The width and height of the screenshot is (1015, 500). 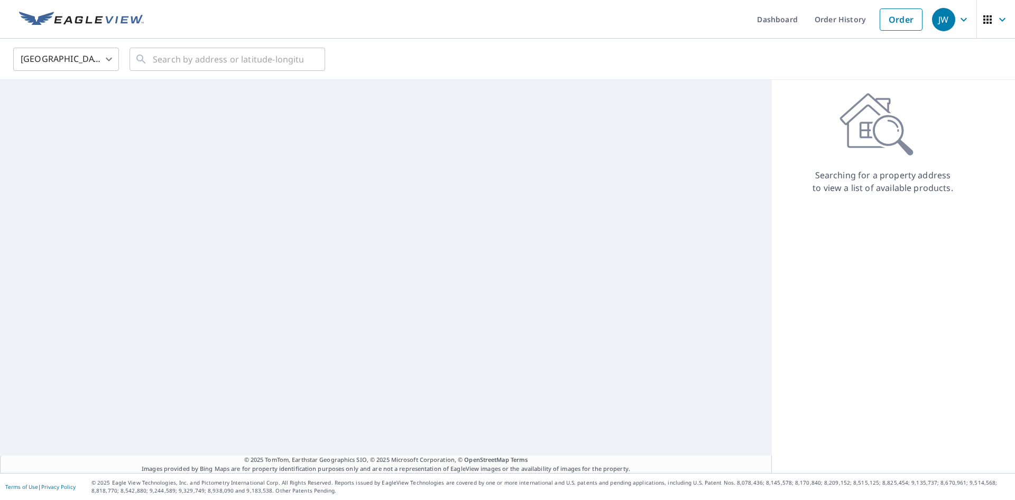 I want to click on a: Terms of Use, so click(x=22, y=486).